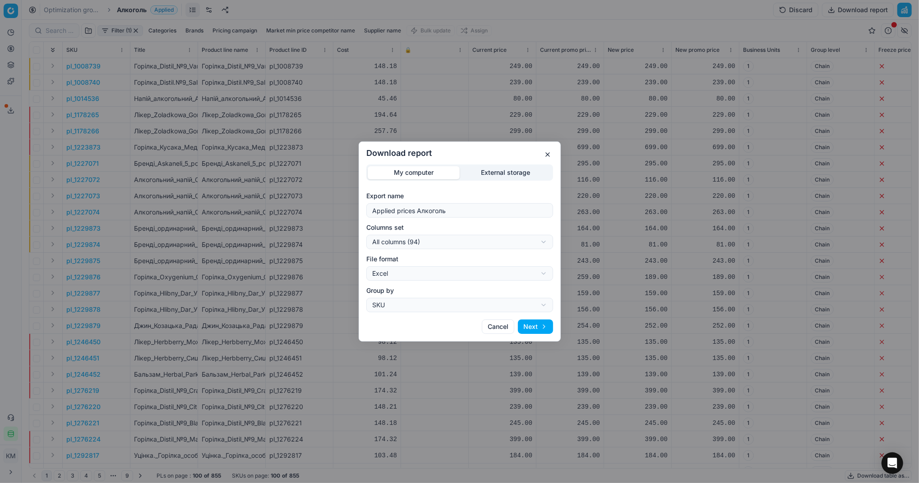 This screenshot has width=919, height=483. Describe the element at coordinates (498, 327) in the screenshot. I see `button: Cancel` at that location.